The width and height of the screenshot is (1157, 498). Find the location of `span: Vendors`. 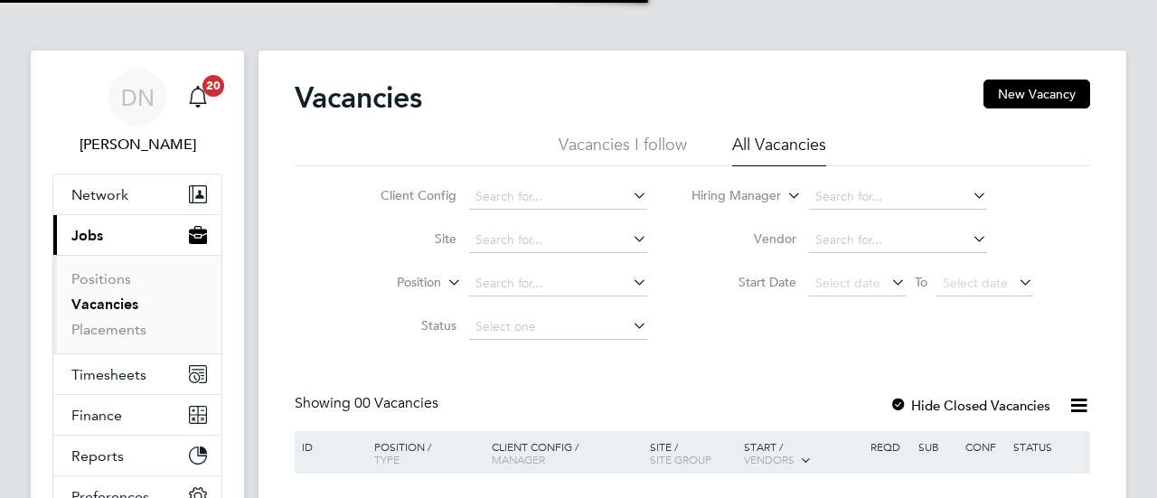

span: Vendors is located at coordinates (769, 459).